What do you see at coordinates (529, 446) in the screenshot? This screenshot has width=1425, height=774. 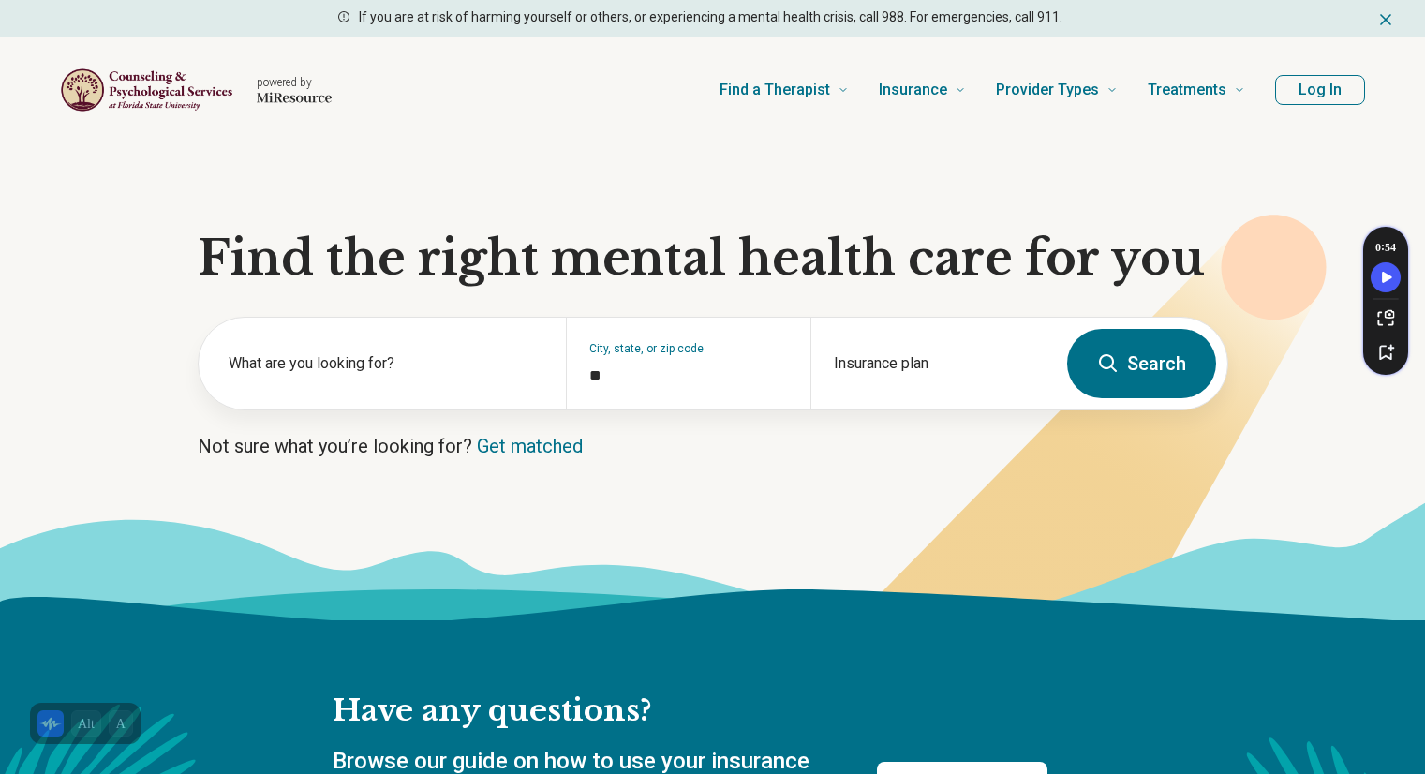 I see `a: Get matched` at bounding box center [529, 446].